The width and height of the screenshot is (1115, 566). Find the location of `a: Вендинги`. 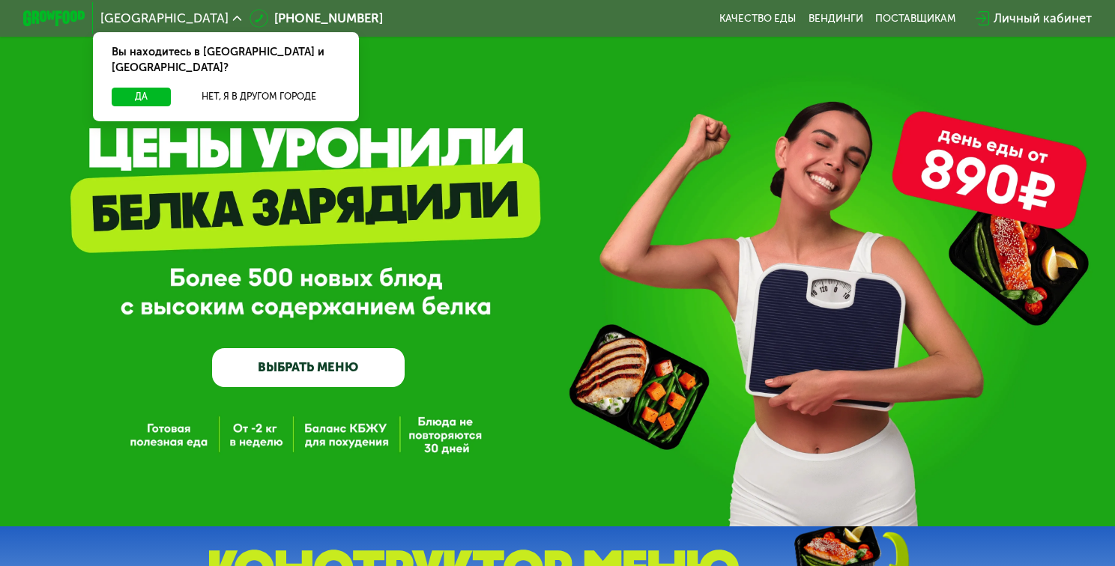

a: Вендинги is located at coordinates (835, 18).